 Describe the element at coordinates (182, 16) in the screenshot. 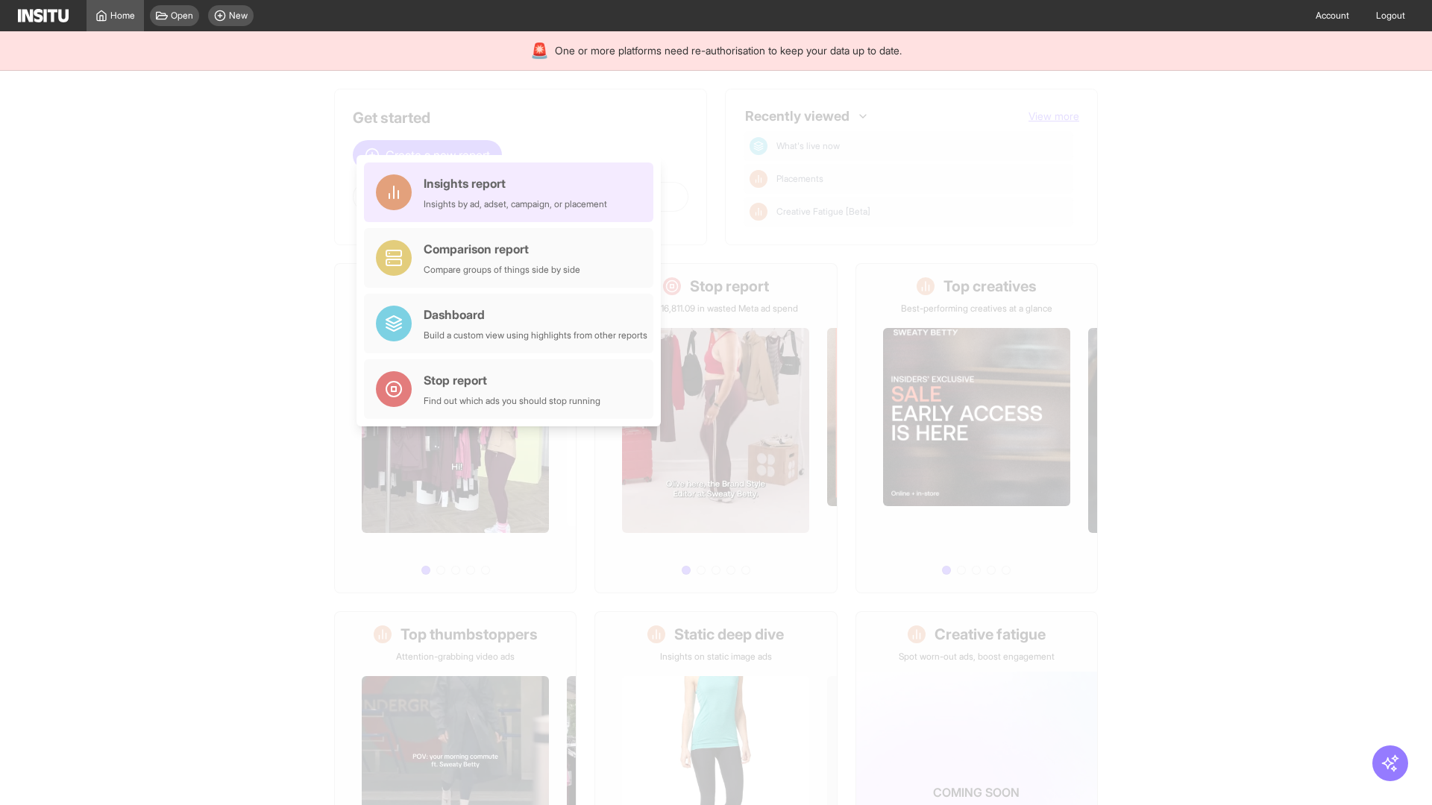

I see `span: Open` at that location.